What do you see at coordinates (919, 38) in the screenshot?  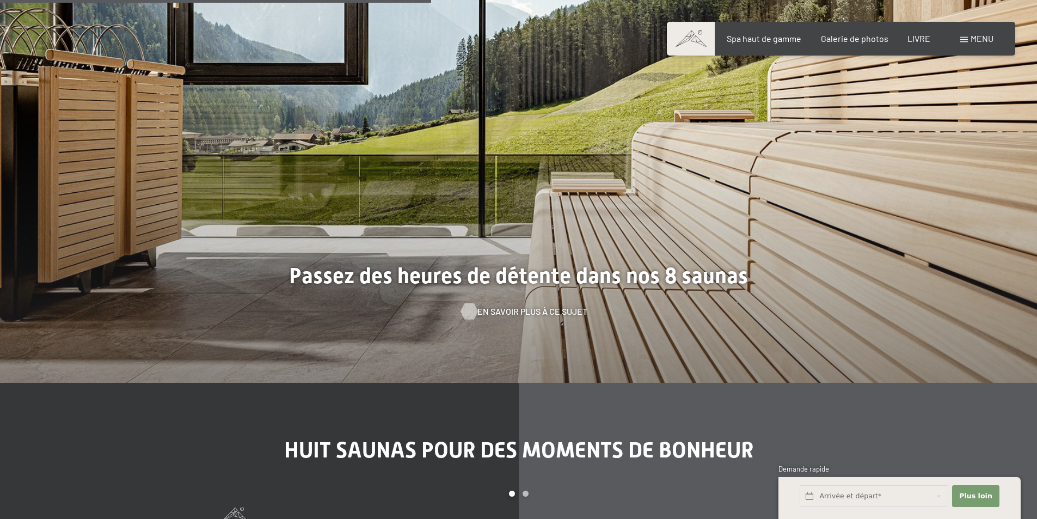 I see `a: LIVRE` at bounding box center [919, 38].